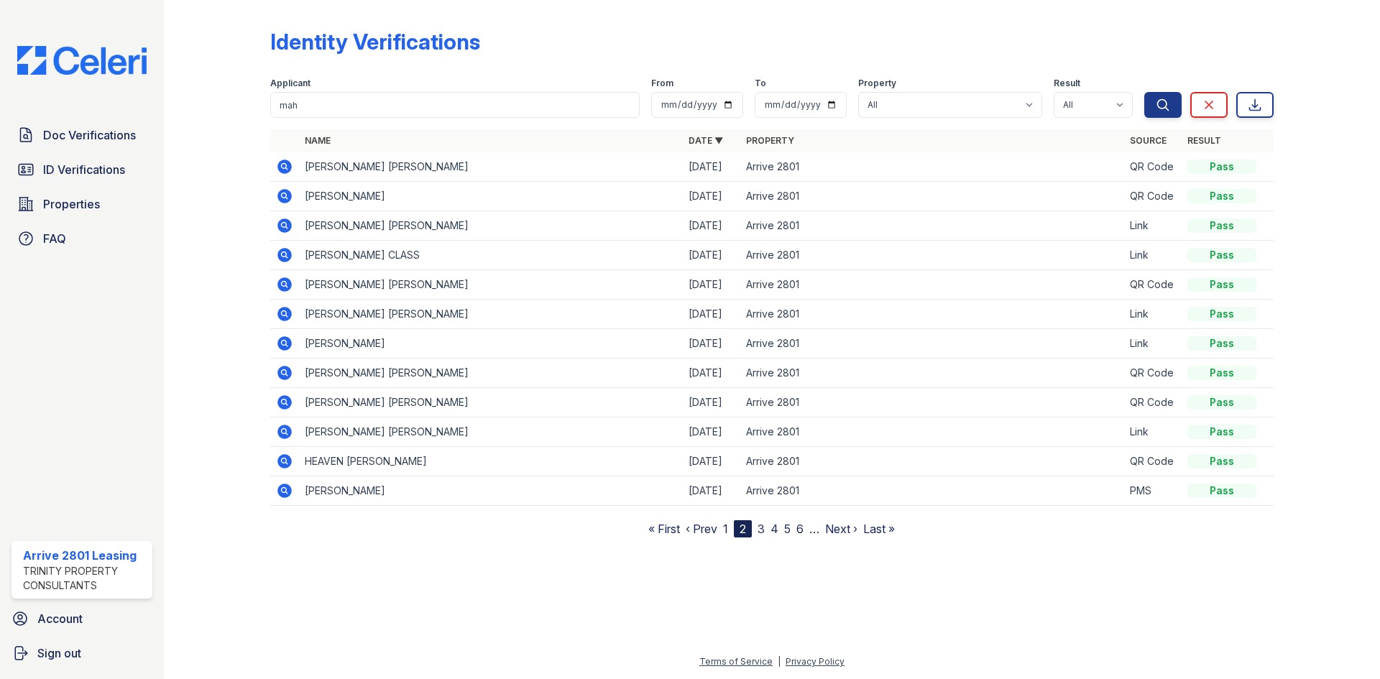  Describe the element at coordinates (877, 83) in the screenshot. I see `label: Property` at that location.